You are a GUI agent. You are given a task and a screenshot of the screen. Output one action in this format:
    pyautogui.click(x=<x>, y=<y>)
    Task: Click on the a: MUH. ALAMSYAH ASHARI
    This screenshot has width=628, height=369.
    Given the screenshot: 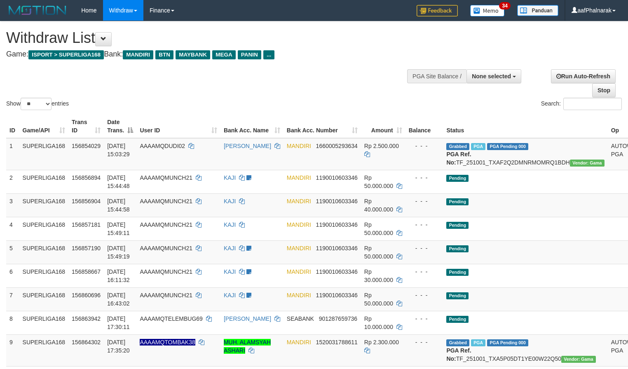 What is the action you would take?
    pyautogui.click(x=247, y=346)
    